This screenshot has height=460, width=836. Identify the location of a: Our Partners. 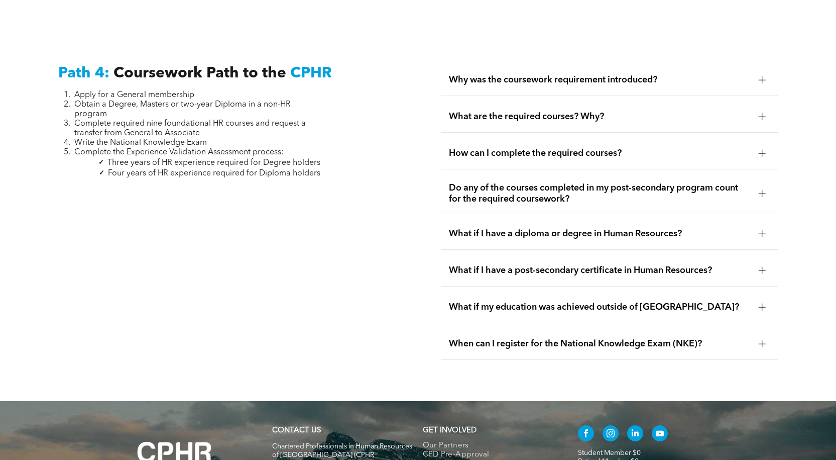
(490, 445).